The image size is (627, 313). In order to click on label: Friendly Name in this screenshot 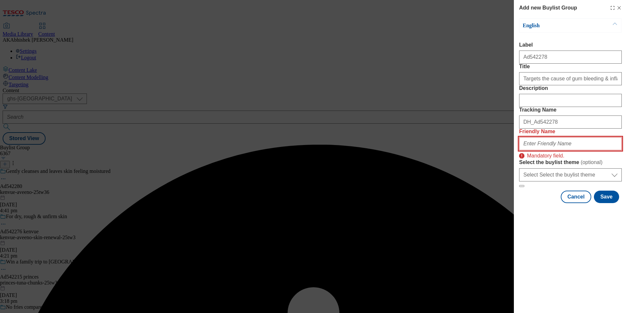, I will do `click(570, 132)`.